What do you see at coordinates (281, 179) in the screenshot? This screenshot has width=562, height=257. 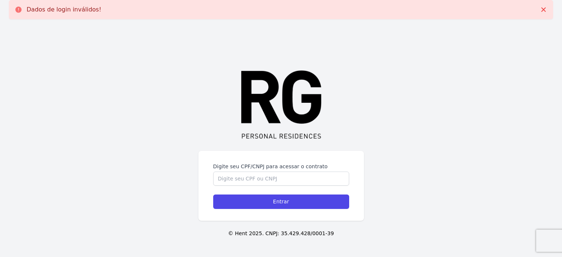 I see `input: Digite seu CPF ou CNPJ` at bounding box center [281, 179].